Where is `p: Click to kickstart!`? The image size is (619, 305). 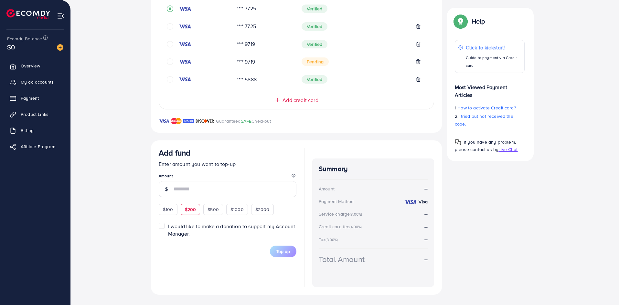
p: Click to kickstart! is located at coordinates (493, 48).